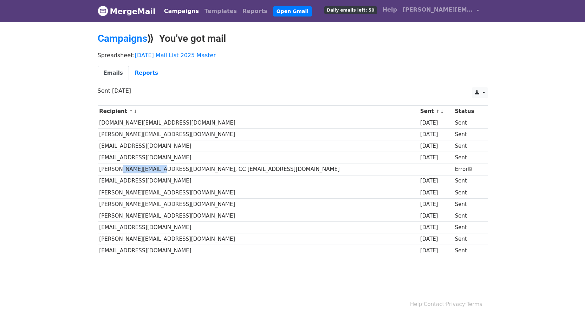 Image resolution: width=585 pixels, height=312 pixels. I want to click on a: MergeMail, so click(126, 11).